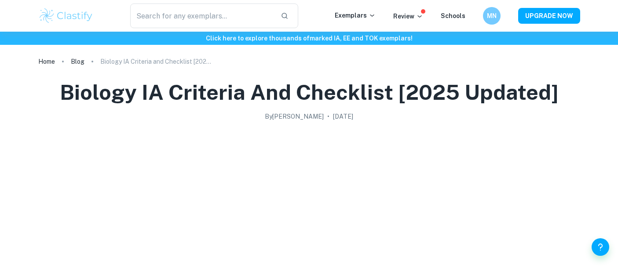 This screenshot has height=269, width=618. I want to click on p: Biology IA Criteria and Checklist [2025 updated], so click(157, 62).